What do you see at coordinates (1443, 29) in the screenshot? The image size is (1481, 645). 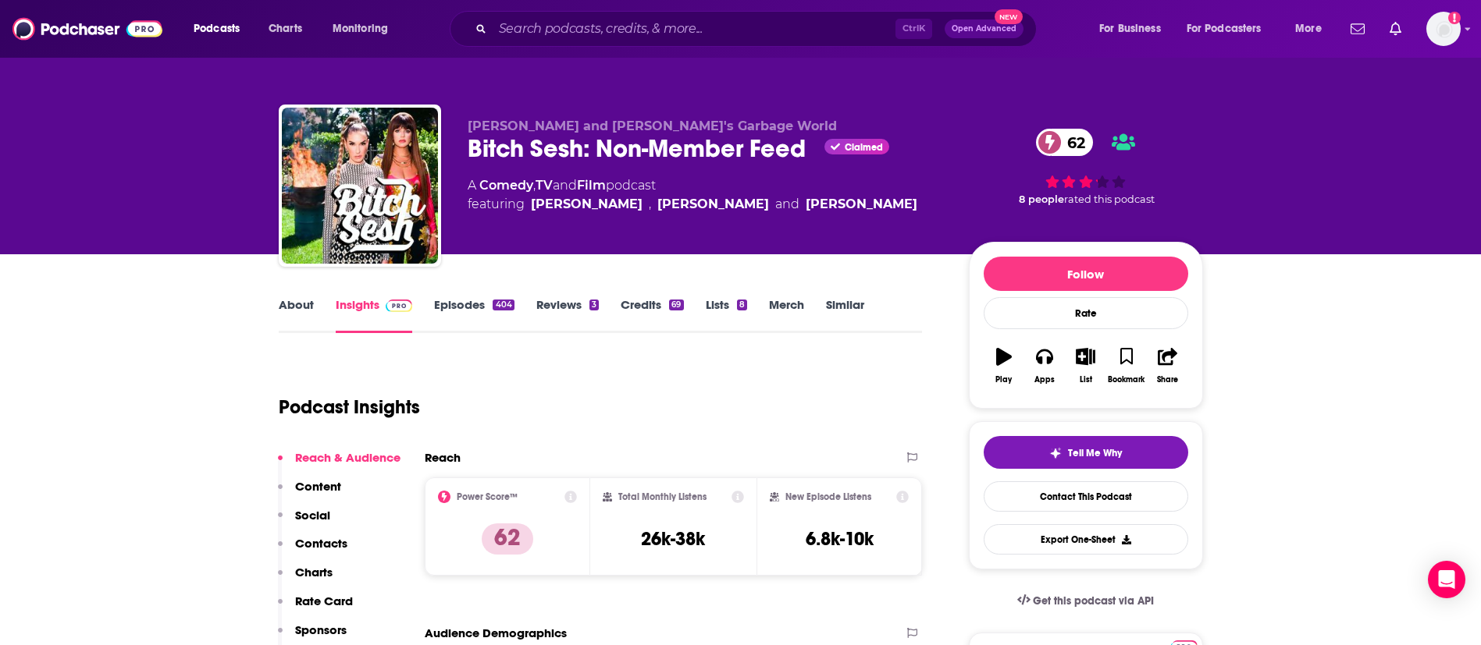 I see `img: User Profile` at bounding box center [1443, 29].